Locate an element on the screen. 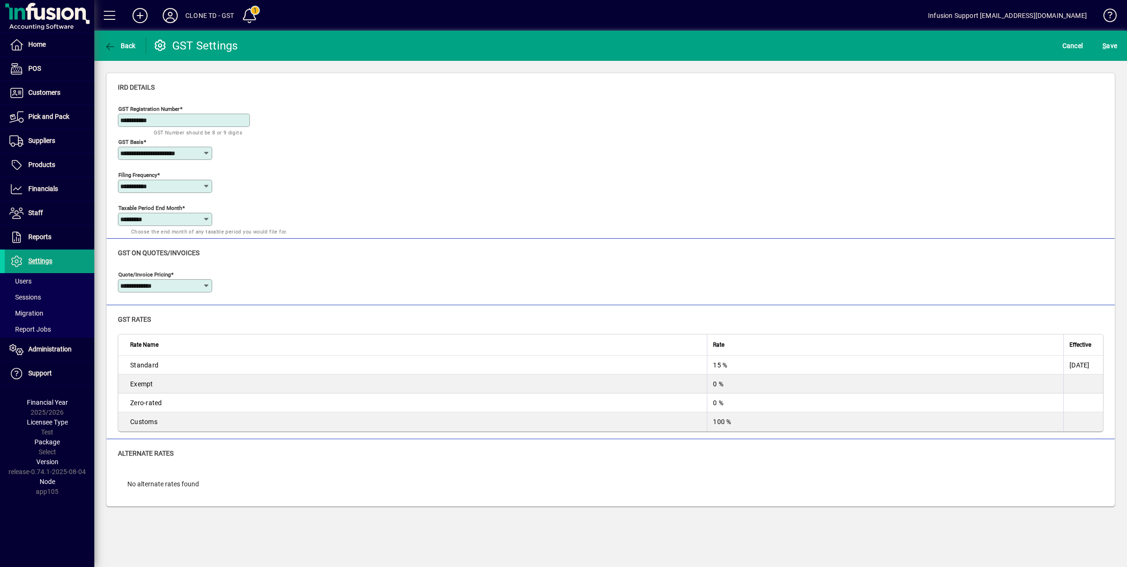 The width and height of the screenshot is (1127, 567). a: Products is located at coordinates (50, 165).